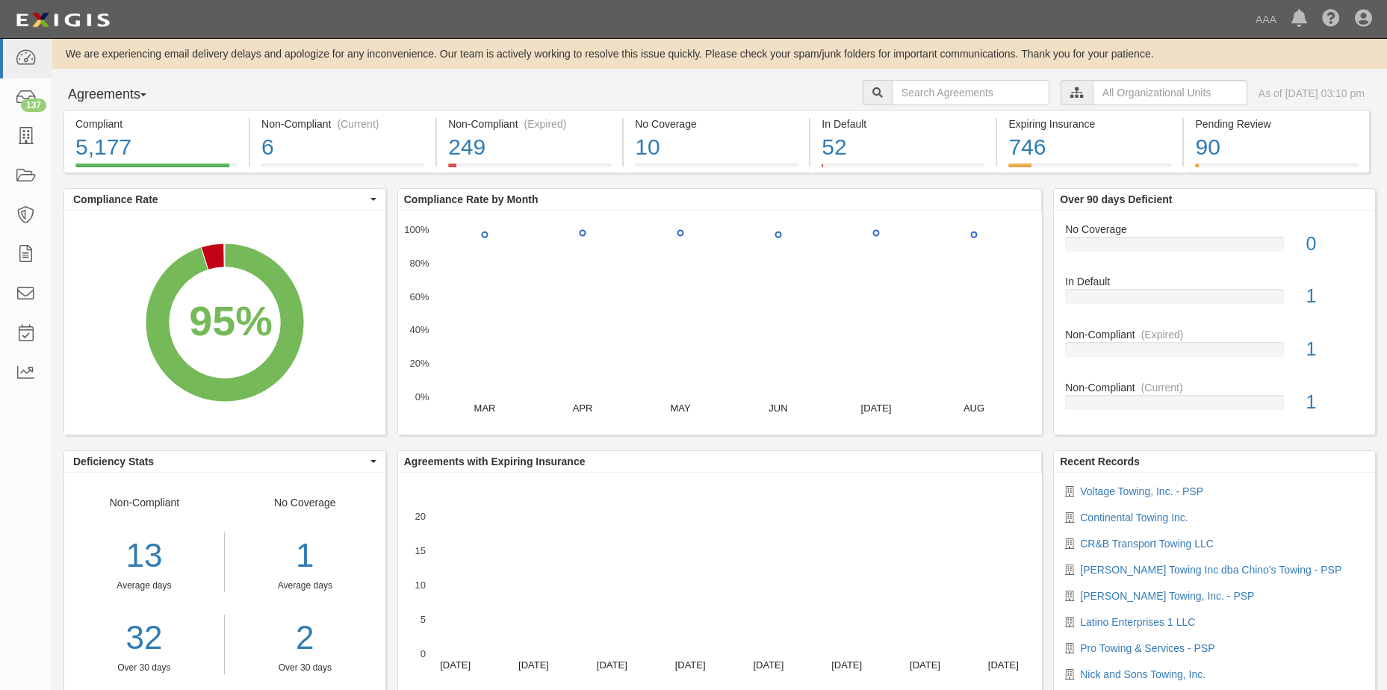  What do you see at coordinates (421, 397) in the screenshot?
I see `text: 0%` at bounding box center [421, 397].